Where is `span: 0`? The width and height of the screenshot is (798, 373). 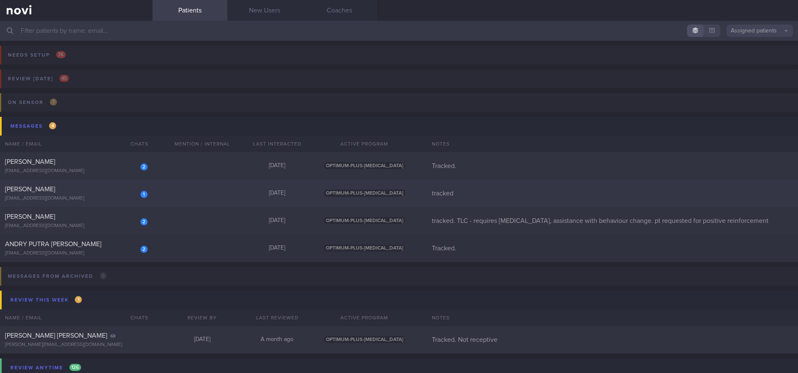 span: 0 is located at coordinates (103, 276).